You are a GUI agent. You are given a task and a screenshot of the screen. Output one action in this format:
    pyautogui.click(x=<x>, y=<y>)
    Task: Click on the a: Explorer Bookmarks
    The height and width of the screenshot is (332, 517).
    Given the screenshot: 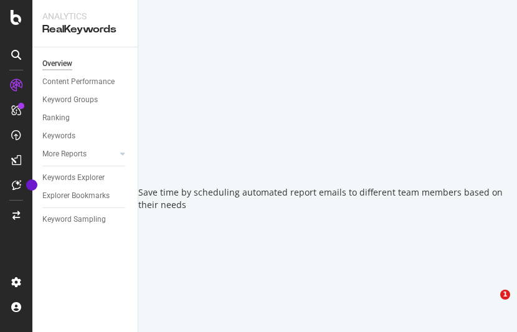 What is the action you would take?
    pyautogui.click(x=85, y=196)
    